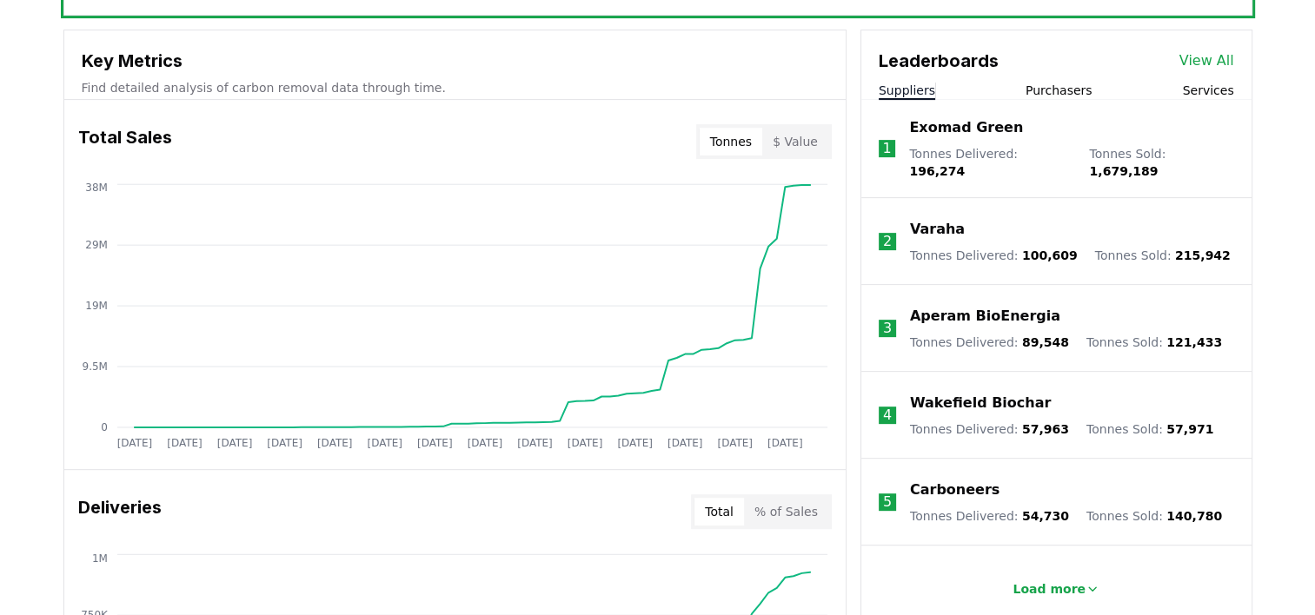 The width and height of the screenshot is (1315, 615). I want to click on h3: Total Sales, so click(125, 142).